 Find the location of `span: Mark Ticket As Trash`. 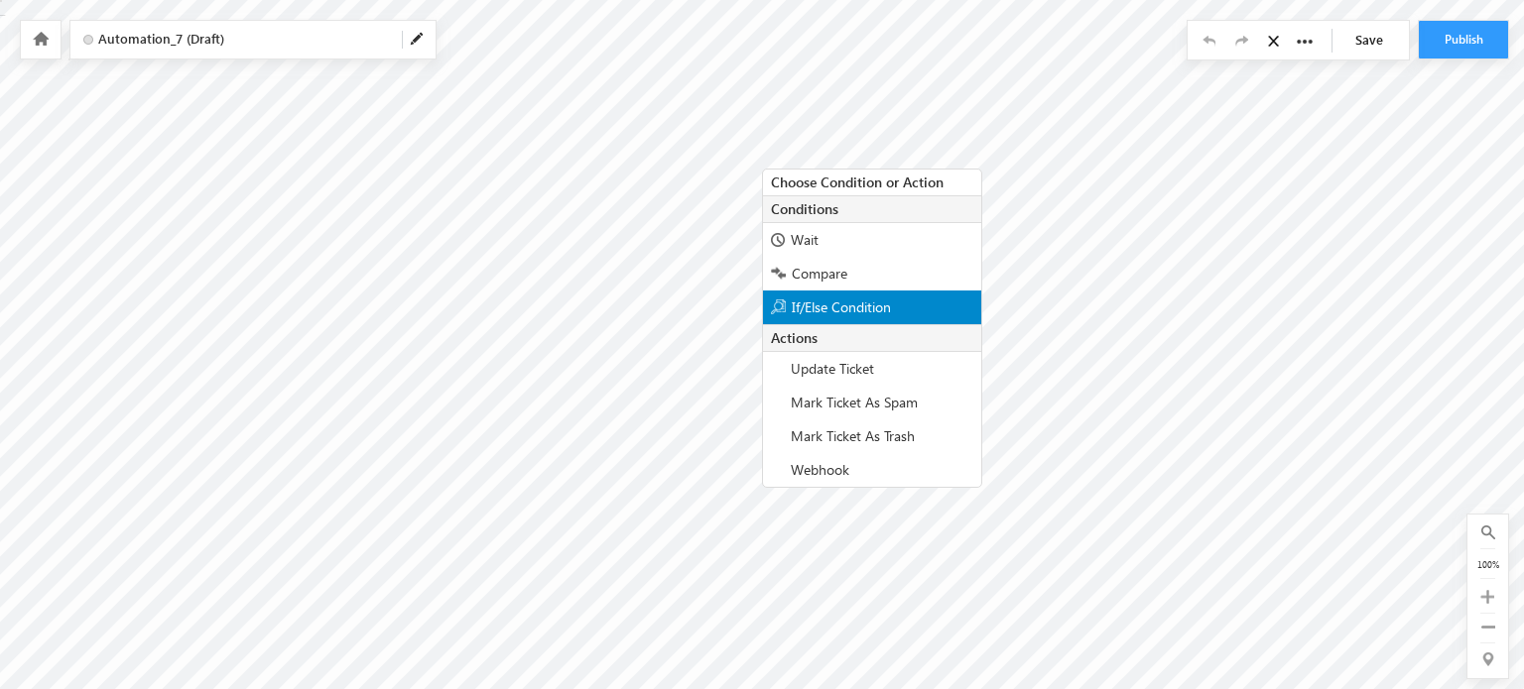

span: Mark Ticket As Trash is located at coordinates (852, 436).